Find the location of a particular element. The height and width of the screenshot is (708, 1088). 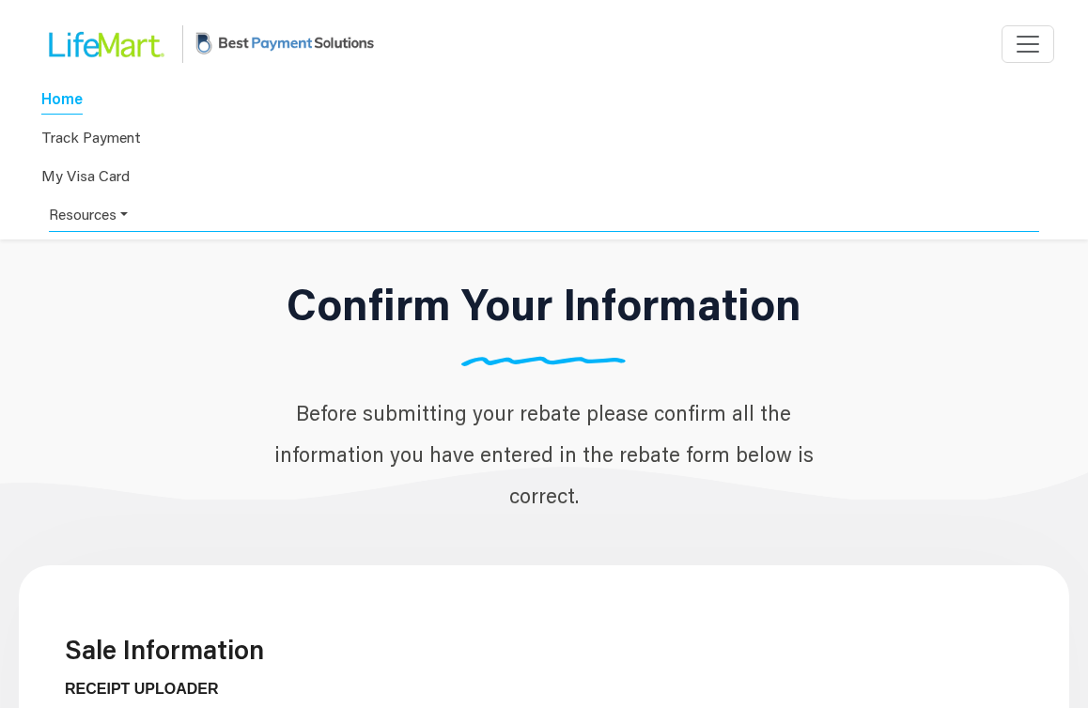

label: RECEIPT UPLOADER is located at coordinates (148, 690).